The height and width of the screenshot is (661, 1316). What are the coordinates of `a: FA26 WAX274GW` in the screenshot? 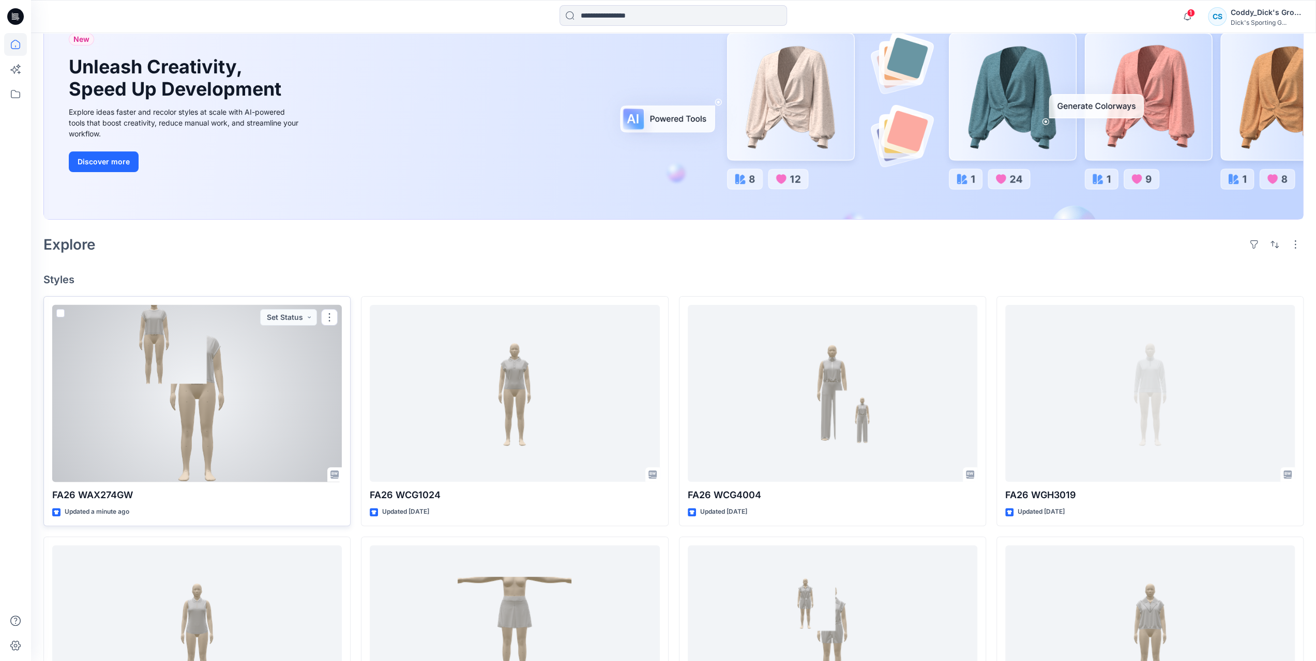 It's located at (197, 394).